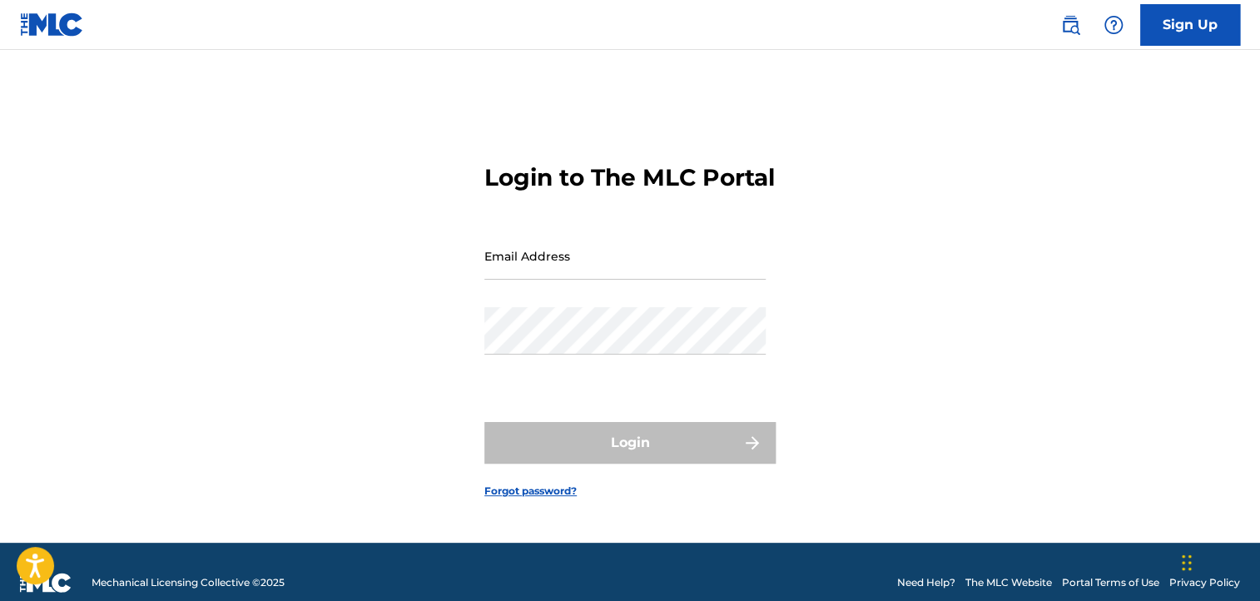 This screenshot has width=1260, height=601. I want to click on div: Chat Widget, so click(1219, 561).